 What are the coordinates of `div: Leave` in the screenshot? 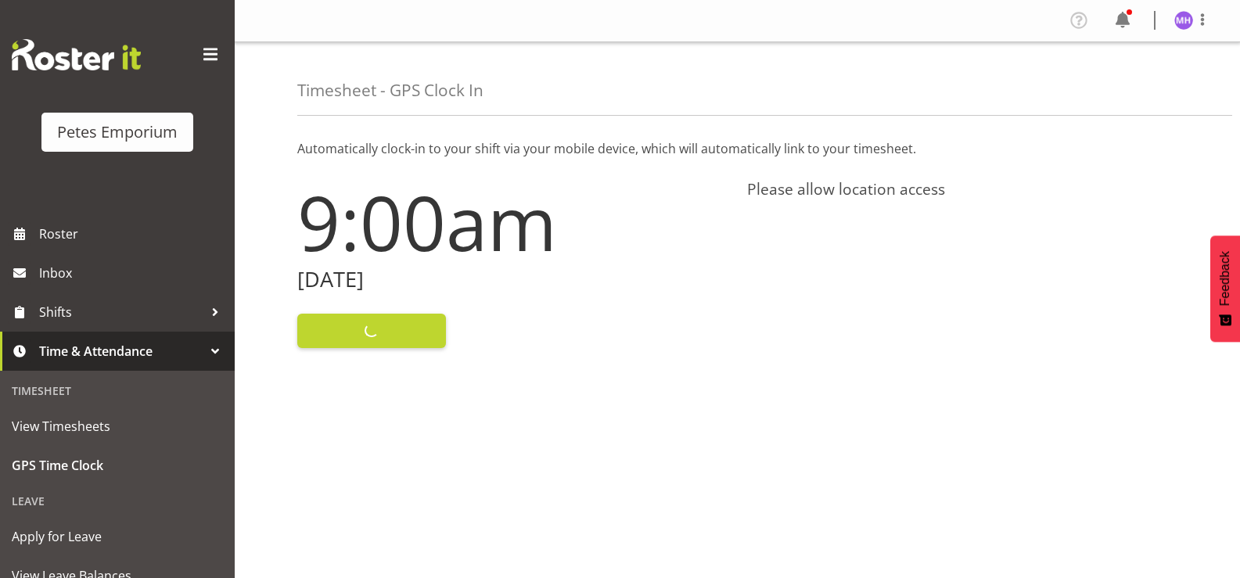 It's located at (117, 501).